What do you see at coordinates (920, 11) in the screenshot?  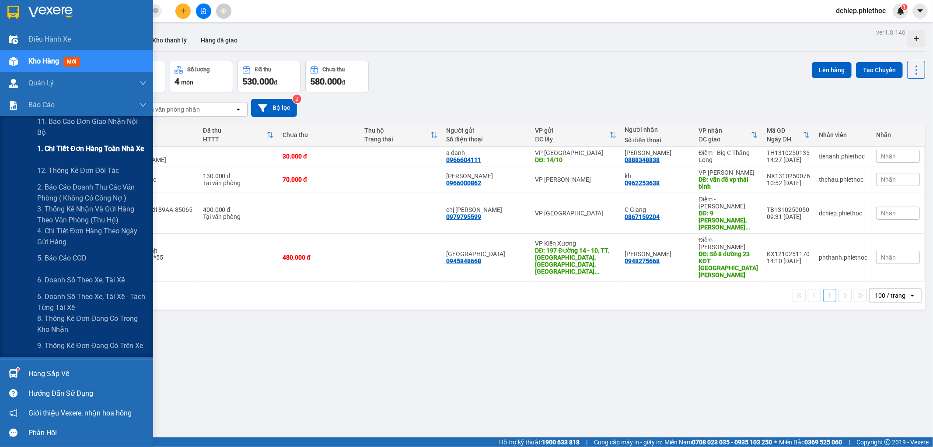 I see `span: caret-down` at bounding box center [920, 11].